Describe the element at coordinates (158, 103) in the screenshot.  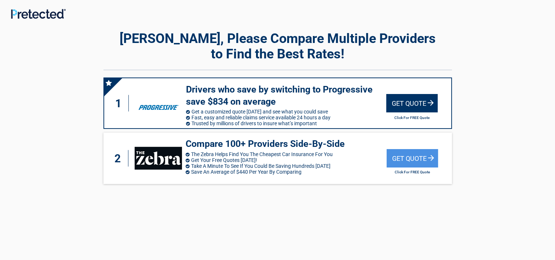
I see `img: progressive's logo` at that location.